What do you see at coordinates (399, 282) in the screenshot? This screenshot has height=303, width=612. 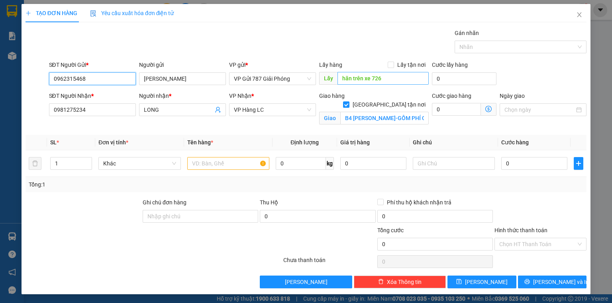 I see `button: deleteXóa Thông tin` at bounding box center [399, 282].